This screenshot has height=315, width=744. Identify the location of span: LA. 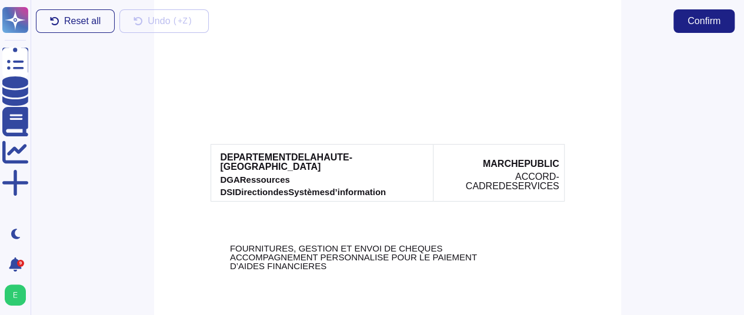
(310, 157).